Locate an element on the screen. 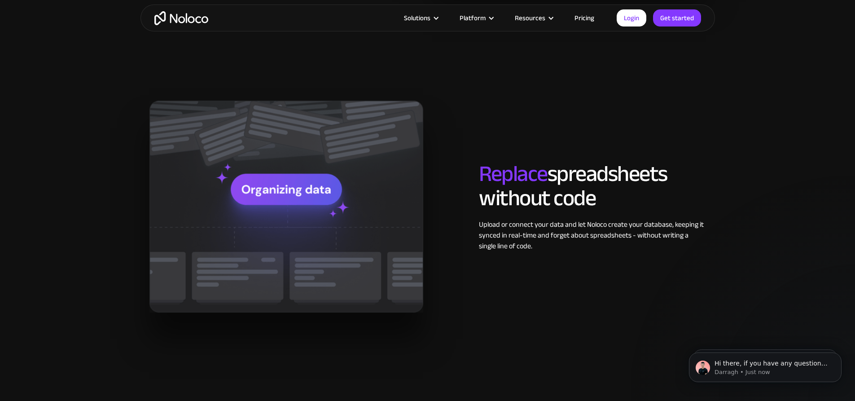 The image size is (855, 401). img: Profile image for Darragh is located at coordinates (27, 34).